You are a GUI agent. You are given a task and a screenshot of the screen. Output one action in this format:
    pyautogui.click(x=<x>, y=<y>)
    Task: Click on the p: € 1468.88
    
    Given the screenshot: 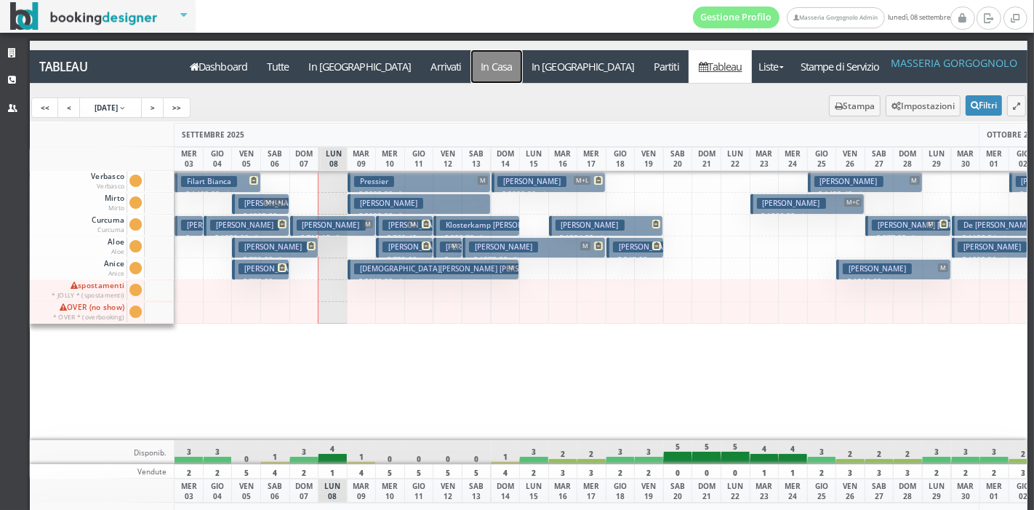 What is the action you would take?
    pyautogui.click(x=218, y=194)
    